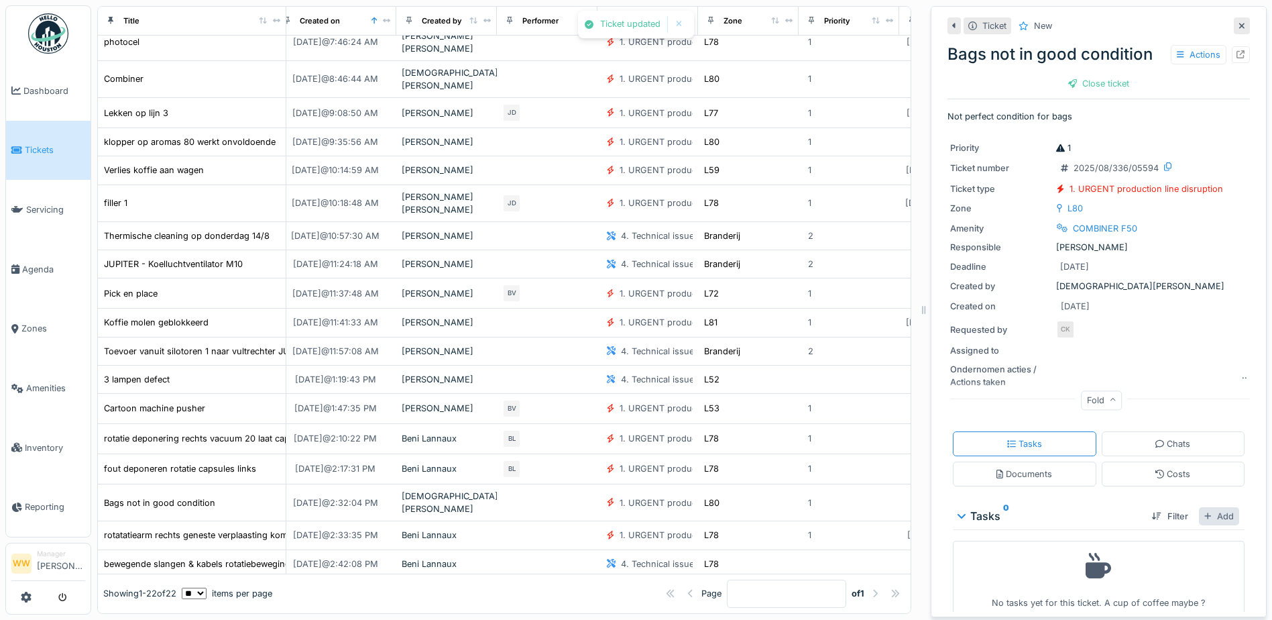 This screenshot has width=1272, height=620. What do you see at coordinates (711, 408) in the screenshot?
I see `div: L53` at bounding box center [711, 408].